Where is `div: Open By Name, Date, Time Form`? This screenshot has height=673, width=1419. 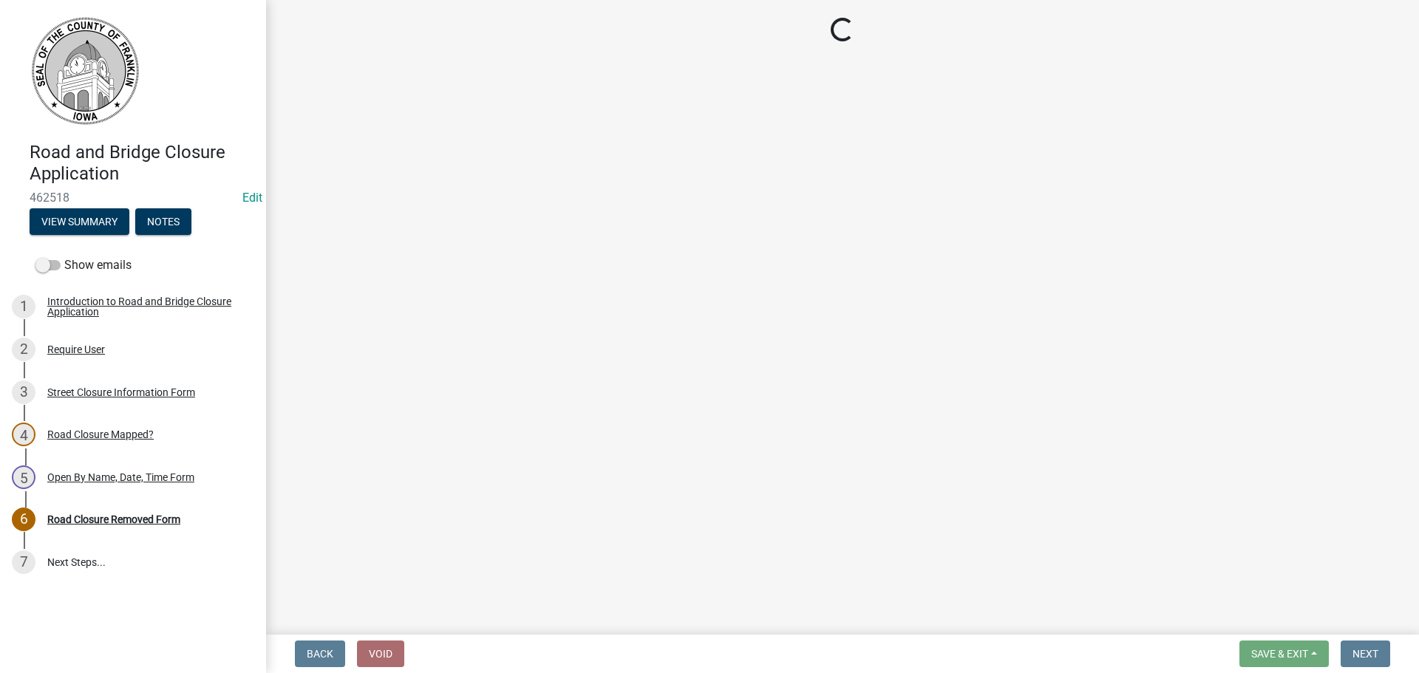
div: Open By Name, Date, Time Form is located at coordinates (120, 477).